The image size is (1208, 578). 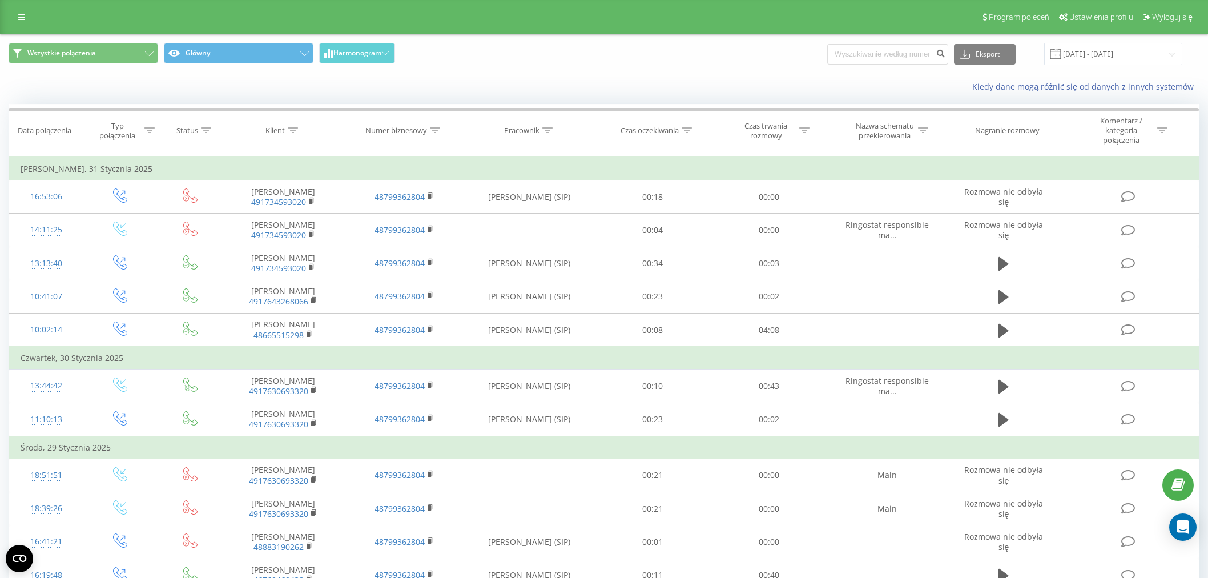 What do you see at coordinates (275, 130) in the screenshot?
I see `div: Klient` at bounding box center [275, 130].